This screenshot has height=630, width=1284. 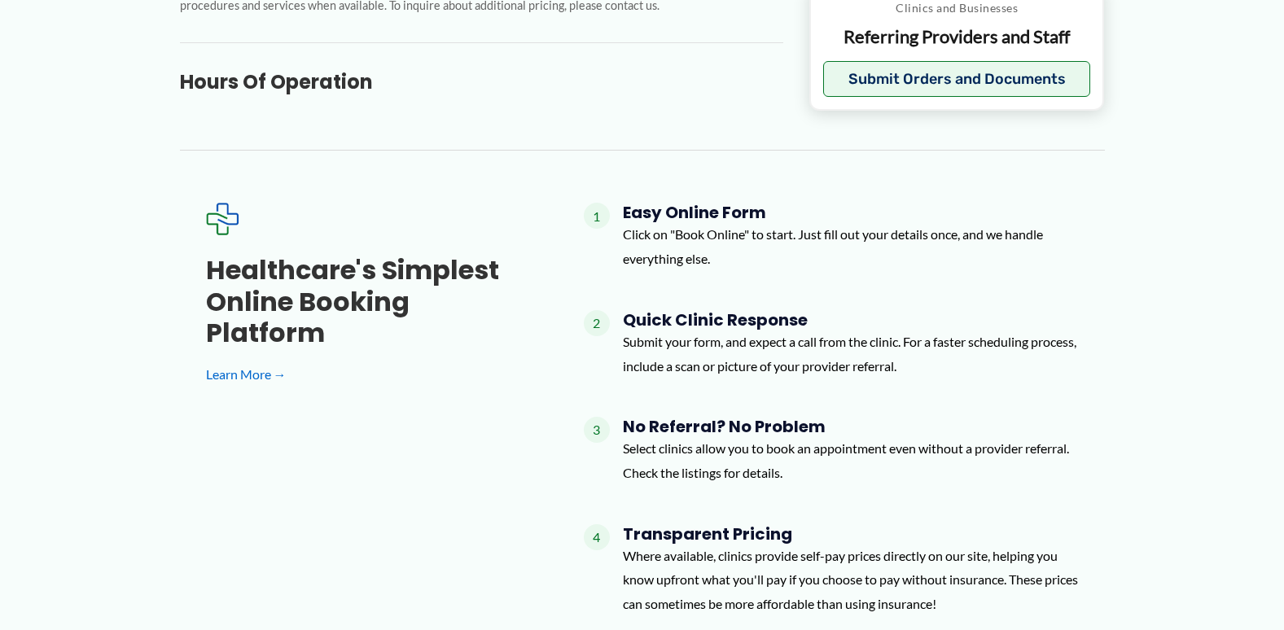 I want to click on span: 2, so click(x=597, y=323).